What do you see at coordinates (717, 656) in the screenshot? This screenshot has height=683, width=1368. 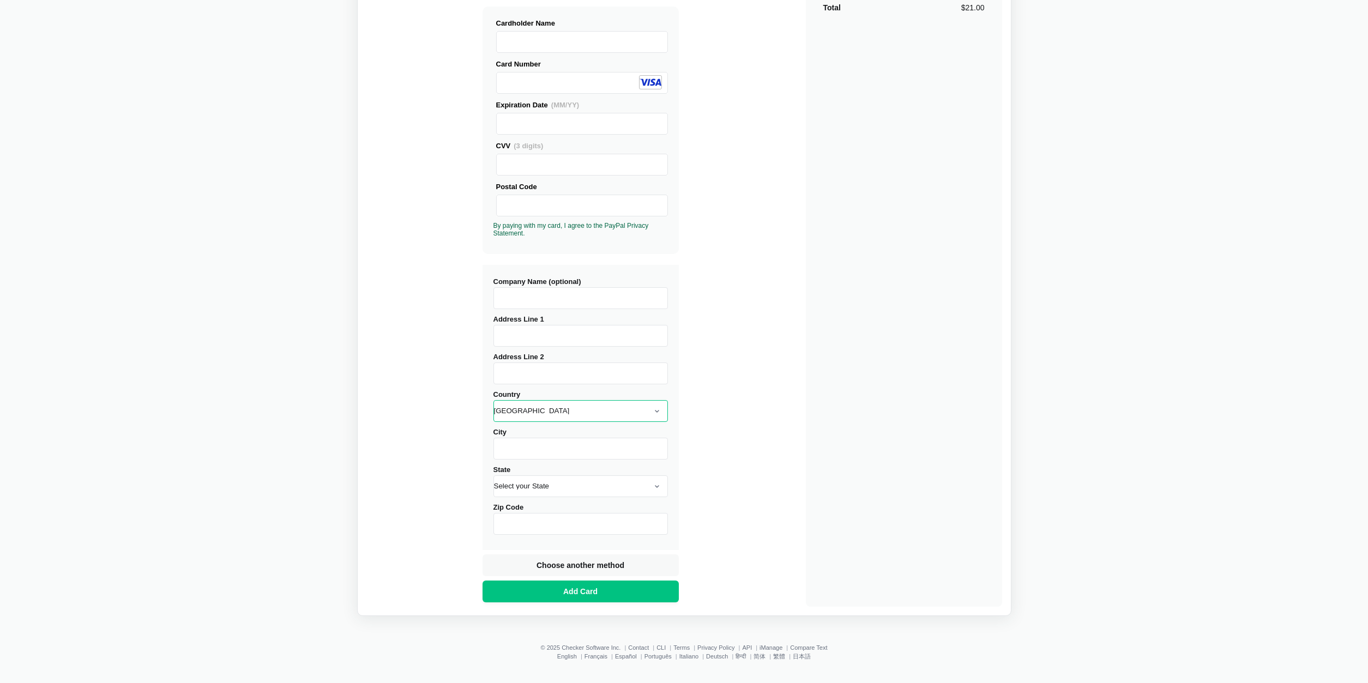 I see `a: Deutsch` at bounding box center [717, 656].